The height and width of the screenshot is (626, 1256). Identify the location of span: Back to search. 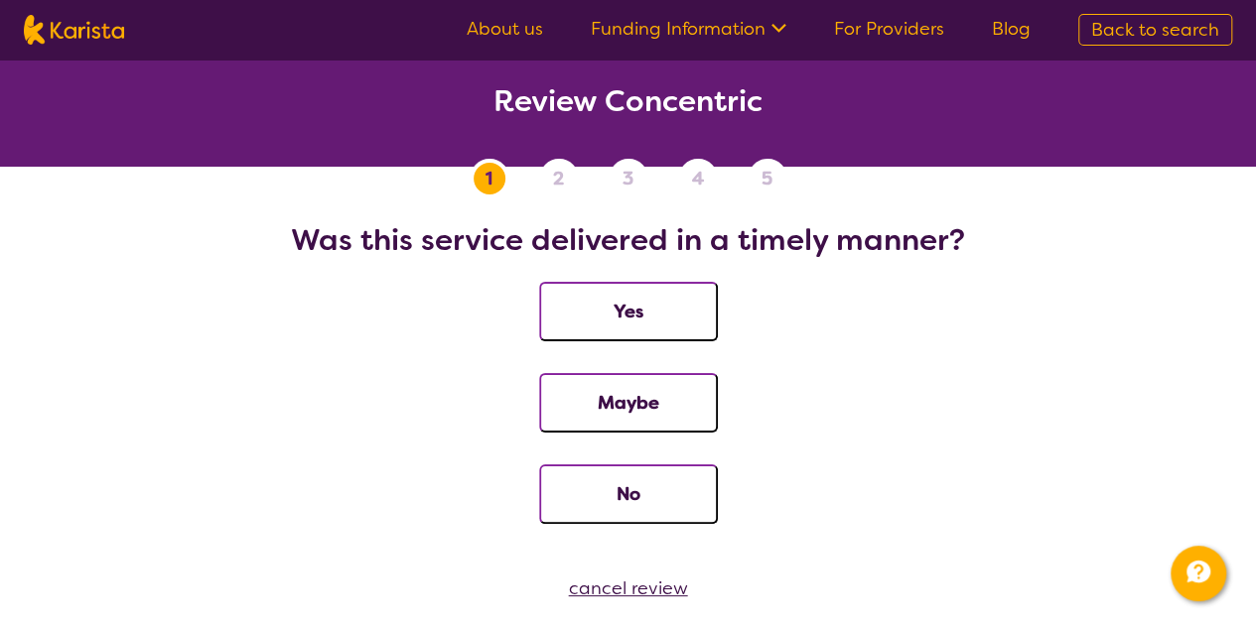
(1154, 30).